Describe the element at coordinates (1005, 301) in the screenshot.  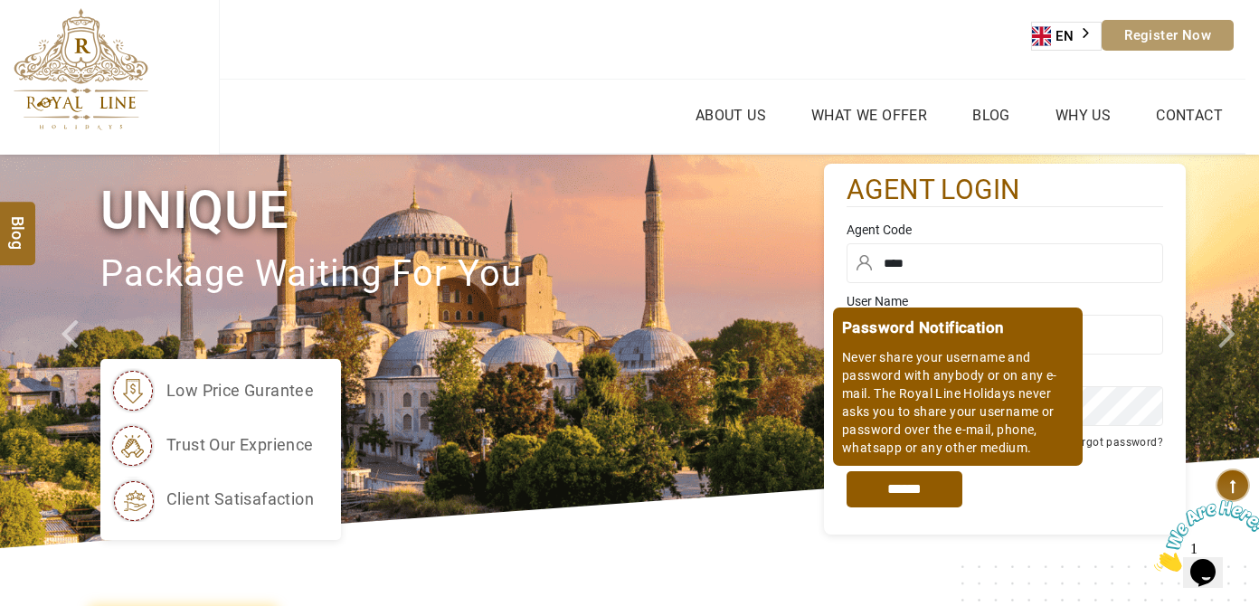
I see `label: User Name` at that location.